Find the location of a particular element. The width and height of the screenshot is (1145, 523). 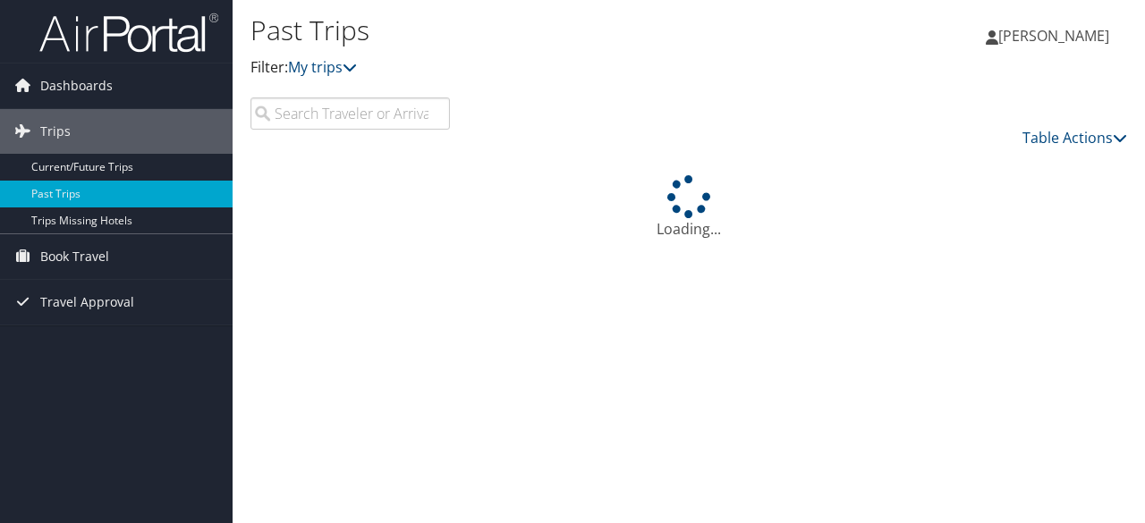

span: Dashboards is located at coordinates (76, 86).